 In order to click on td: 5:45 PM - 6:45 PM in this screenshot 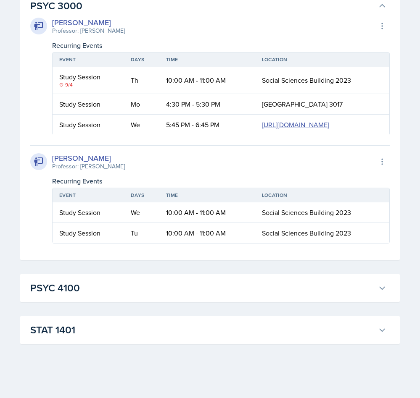, I will do `click(207, 125)`.